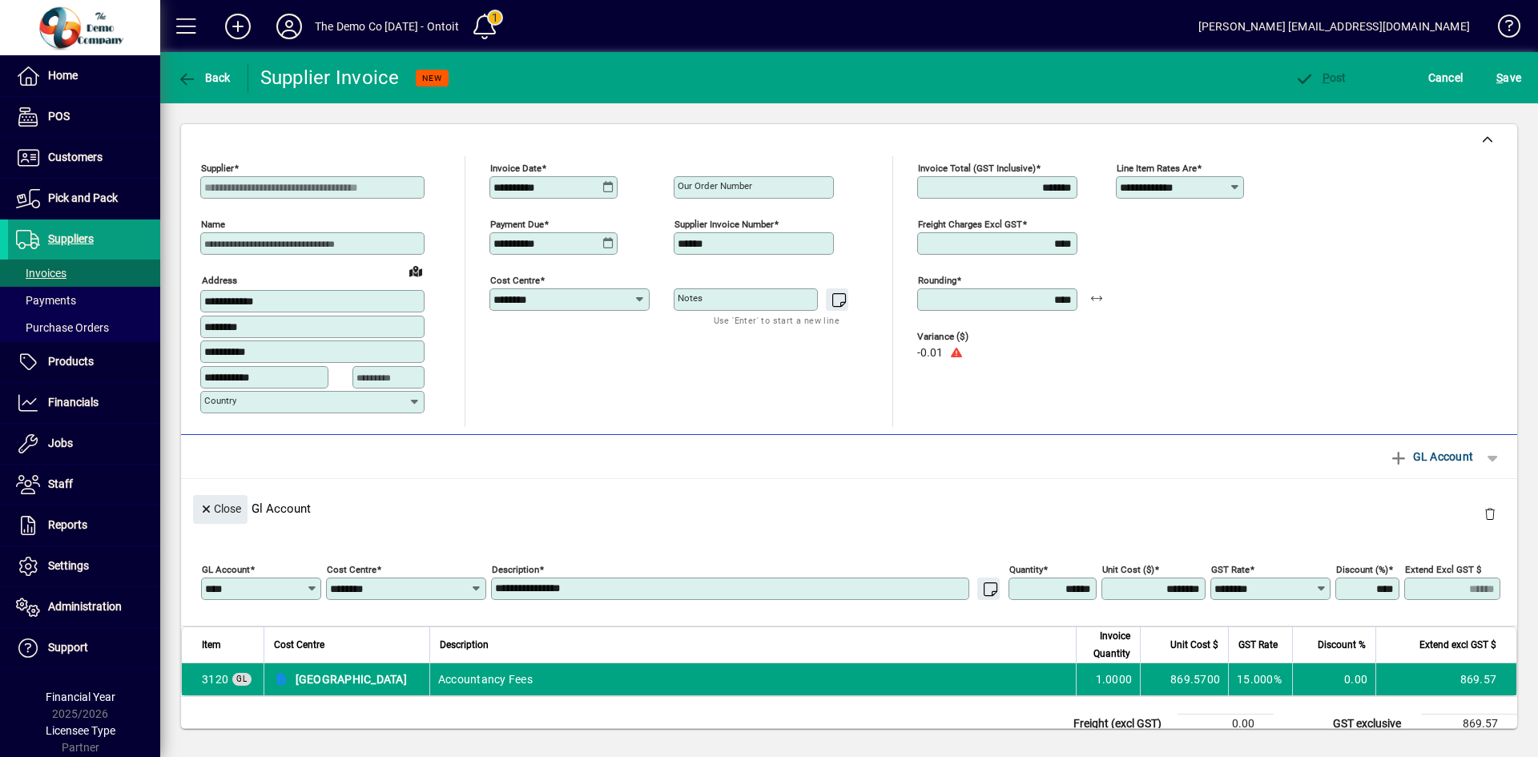 This screenshot has height=757, width=1538. What do you see at coordinates (724, 224) in the screenshot?
I see `mat-label: Supplier invoice number` at bounding box center [724, 224].